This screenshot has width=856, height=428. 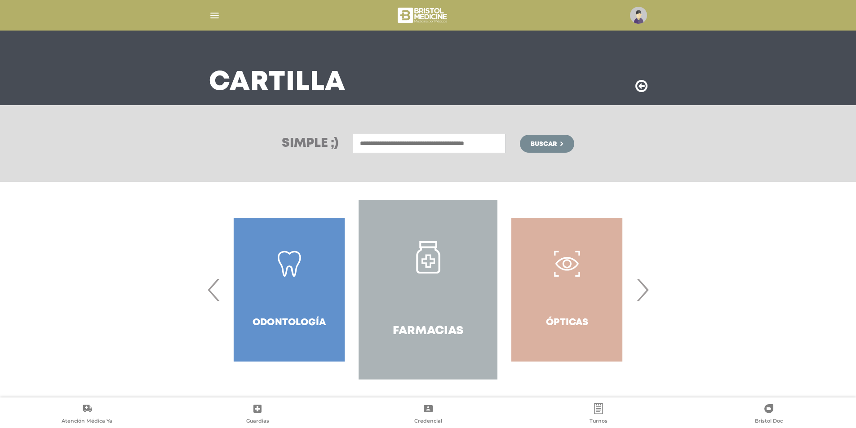 I want to click on a: Credencial, so click(x=428, y=415).